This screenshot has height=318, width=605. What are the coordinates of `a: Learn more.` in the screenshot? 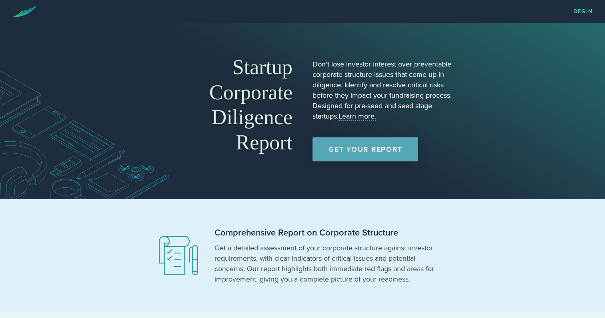 It's located at (358, 116).